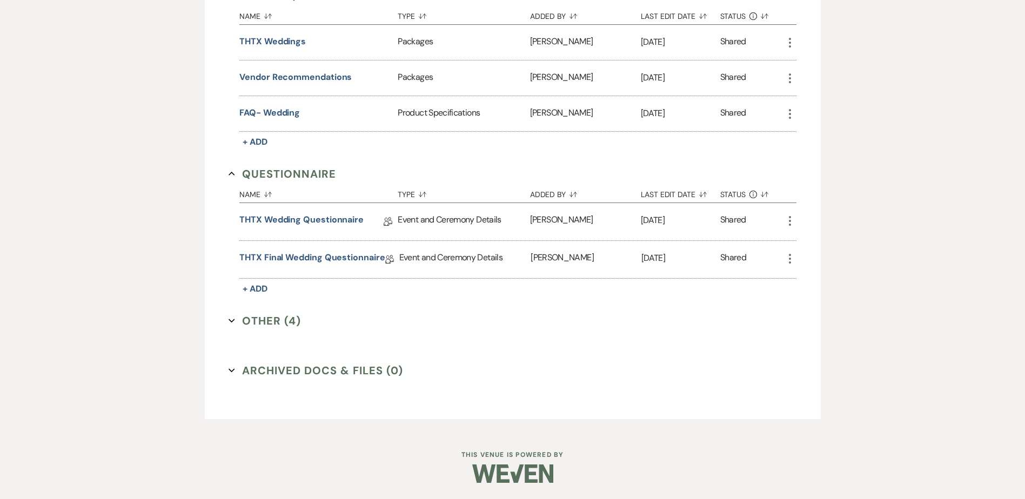  I want to click on button: Other (4), so click(265, 321).